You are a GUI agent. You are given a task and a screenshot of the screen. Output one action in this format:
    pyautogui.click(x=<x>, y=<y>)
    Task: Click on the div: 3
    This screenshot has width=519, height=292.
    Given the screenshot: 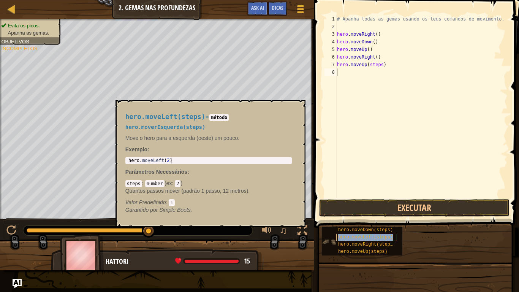 What is the action you would take?
    pyautogui.click(x=331, y=34)
    